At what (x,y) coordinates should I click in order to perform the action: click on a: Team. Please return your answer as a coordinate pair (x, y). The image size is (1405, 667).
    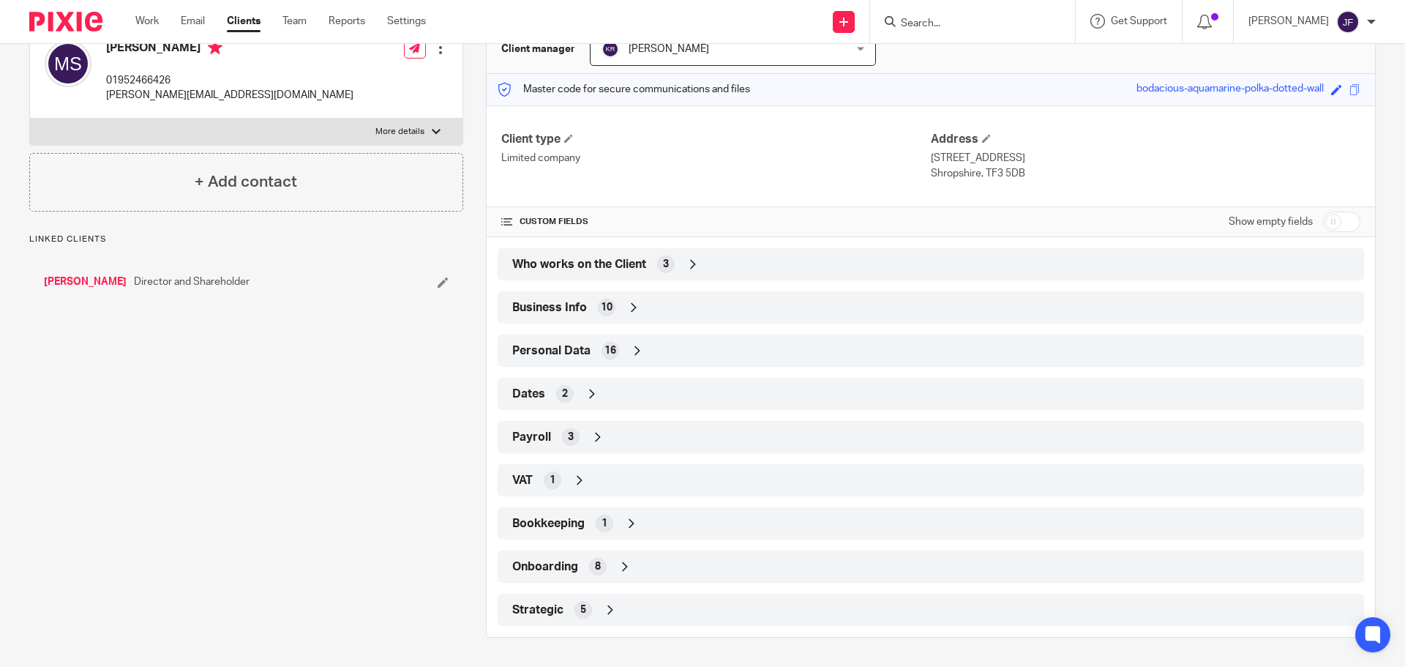
    Looking at the image, I should click on (294, 21).